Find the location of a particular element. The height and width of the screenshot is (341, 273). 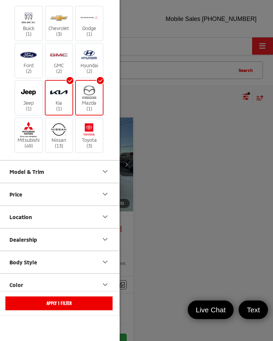

label: Dodge (1) is located at coordinates (89, 23).